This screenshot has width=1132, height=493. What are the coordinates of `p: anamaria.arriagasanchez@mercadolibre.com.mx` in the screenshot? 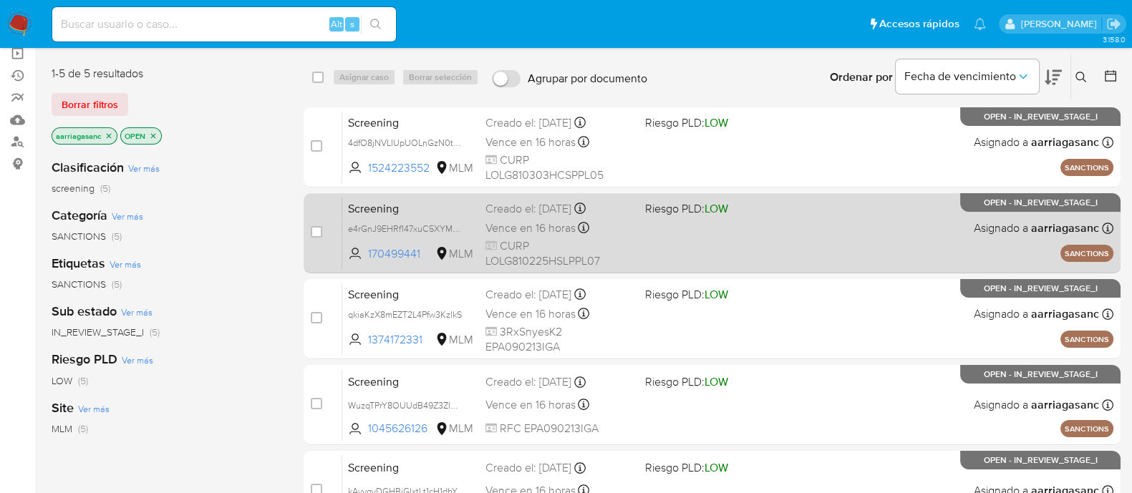 It's located at (1060, 24).